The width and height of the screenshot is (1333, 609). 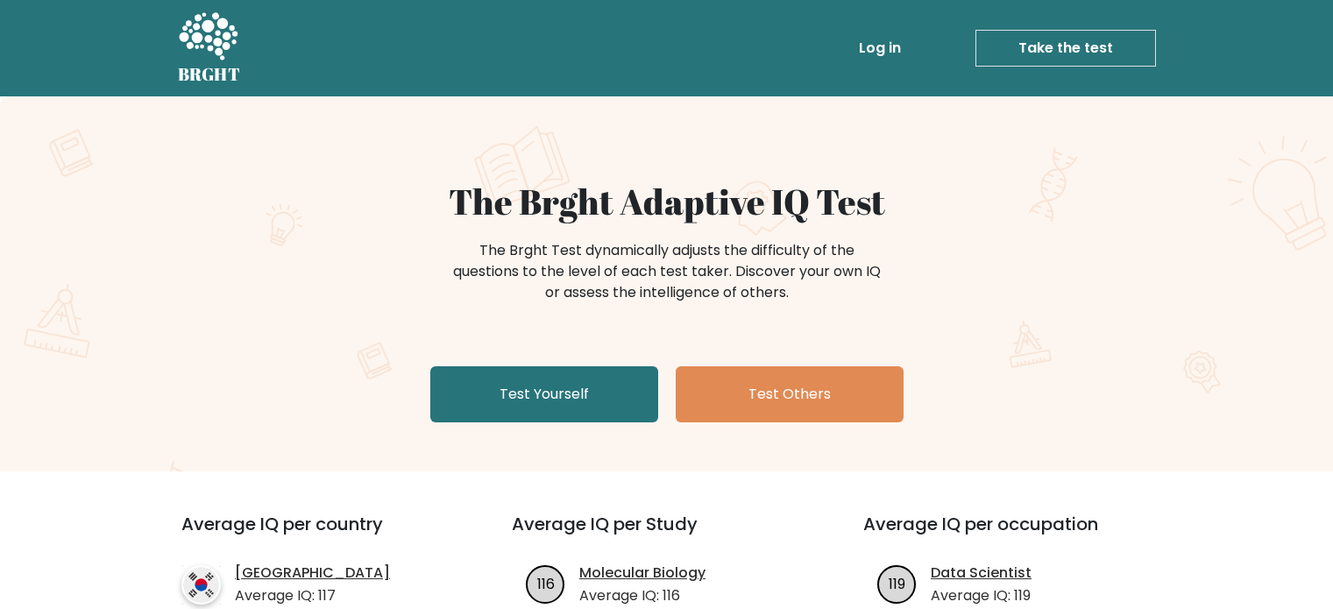 What do you see at coordinates (546, 583) in the screenshot?
I see `text: 116` at bounding box center [546, 583].